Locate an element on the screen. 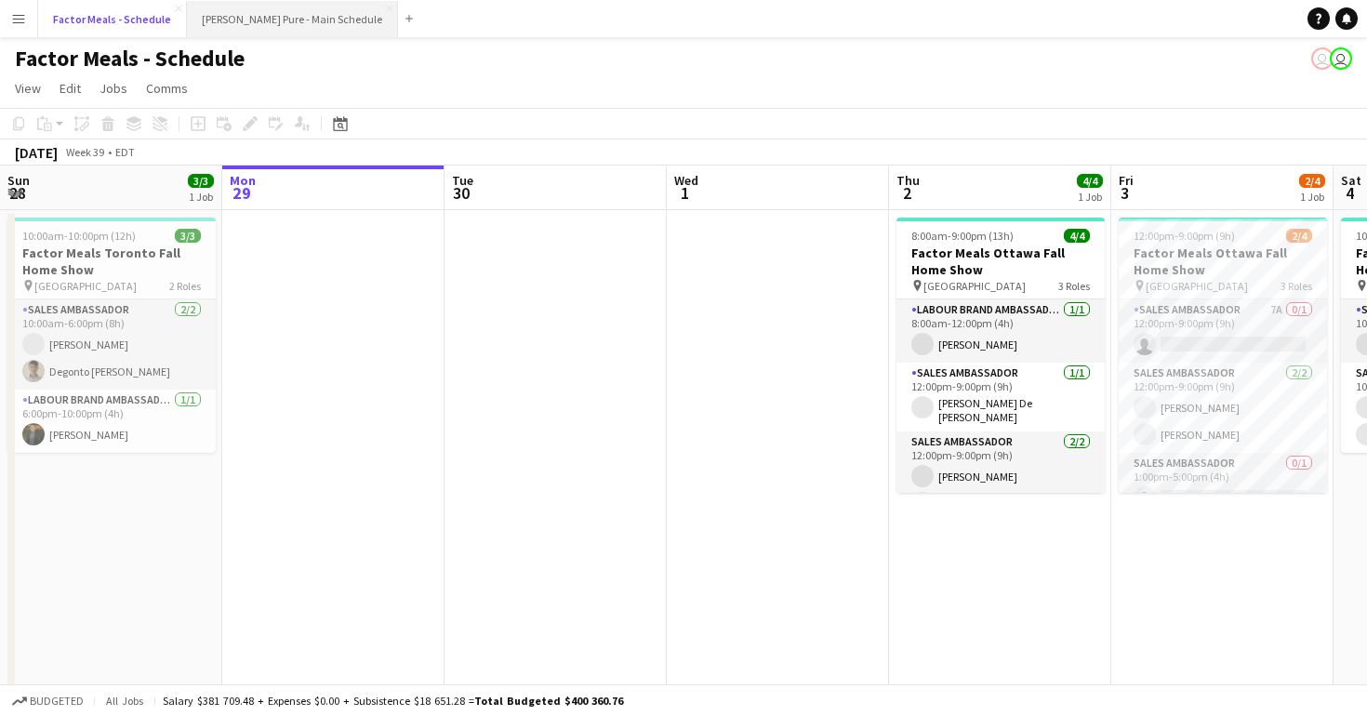 The width and height of the screenshot is (1367, 716). span: Week 39 is located at coordinates (85, 152).